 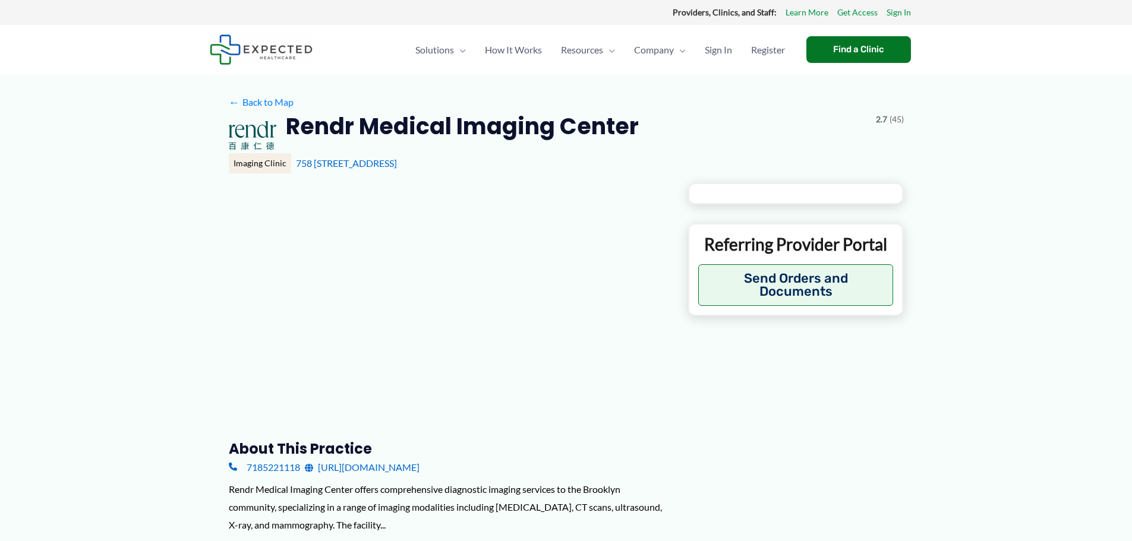 I want to click on a: SolutionsMenu Toggle, so click(x=440, y=50).